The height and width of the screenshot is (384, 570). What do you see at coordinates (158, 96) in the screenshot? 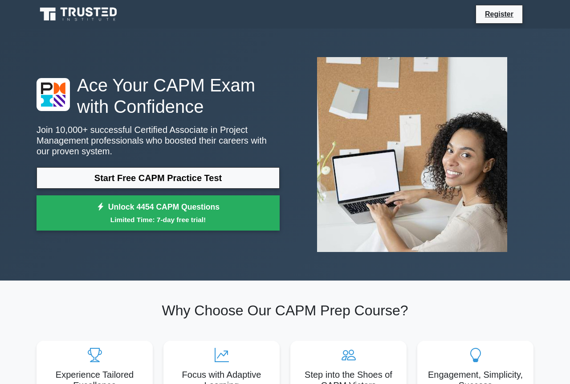
I see `h1: Ace Your CAPM Exam with Confidence` at bounding box center [158, 96].